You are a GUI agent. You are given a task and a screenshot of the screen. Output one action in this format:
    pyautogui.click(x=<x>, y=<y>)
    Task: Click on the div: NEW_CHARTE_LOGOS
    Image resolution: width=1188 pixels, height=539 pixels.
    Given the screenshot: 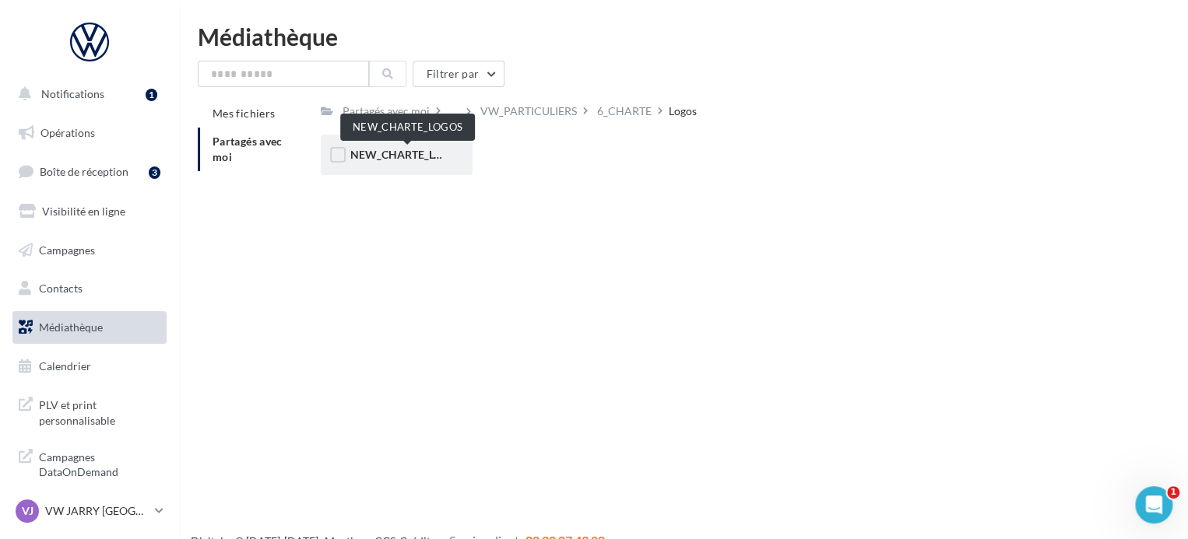 What is the action you would take?
    pyautogui.click(x=407, y=127)
    